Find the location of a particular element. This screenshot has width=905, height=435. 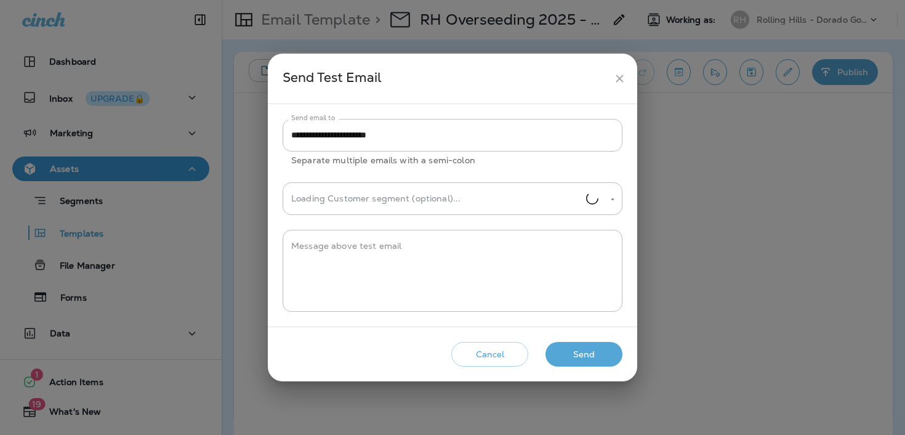

button: Send is located at coordinates (584, 354).